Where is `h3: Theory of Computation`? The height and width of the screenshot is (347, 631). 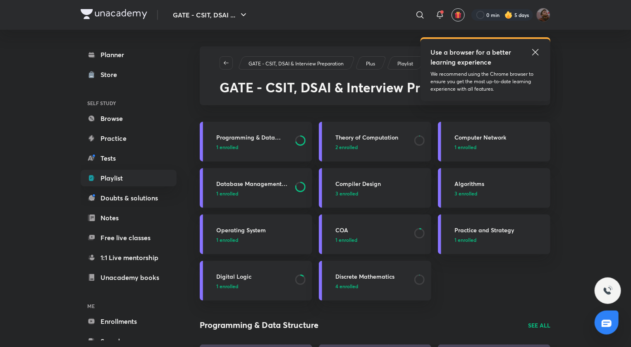
h3: Theory of Computation is located at coordinates (372, 137).